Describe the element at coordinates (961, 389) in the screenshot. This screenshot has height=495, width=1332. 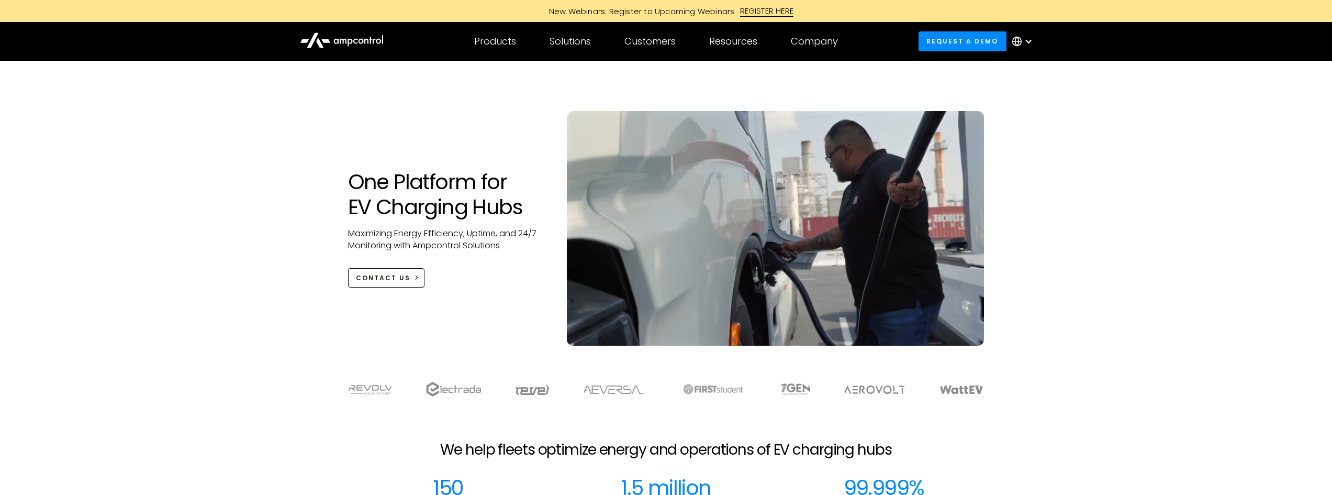
I see `img: WattEV logo` at that location.